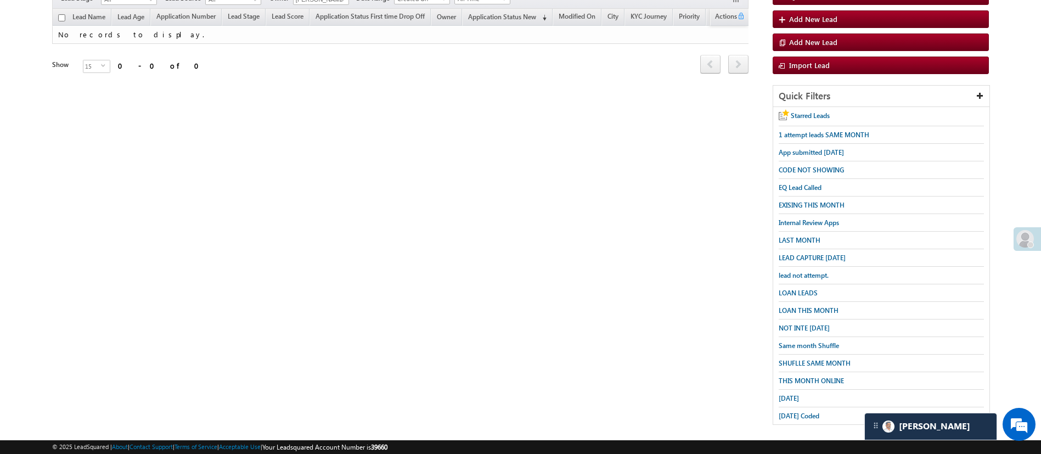 The image size is (1041, 454). I want to click on div: Show, so click(63, 65).